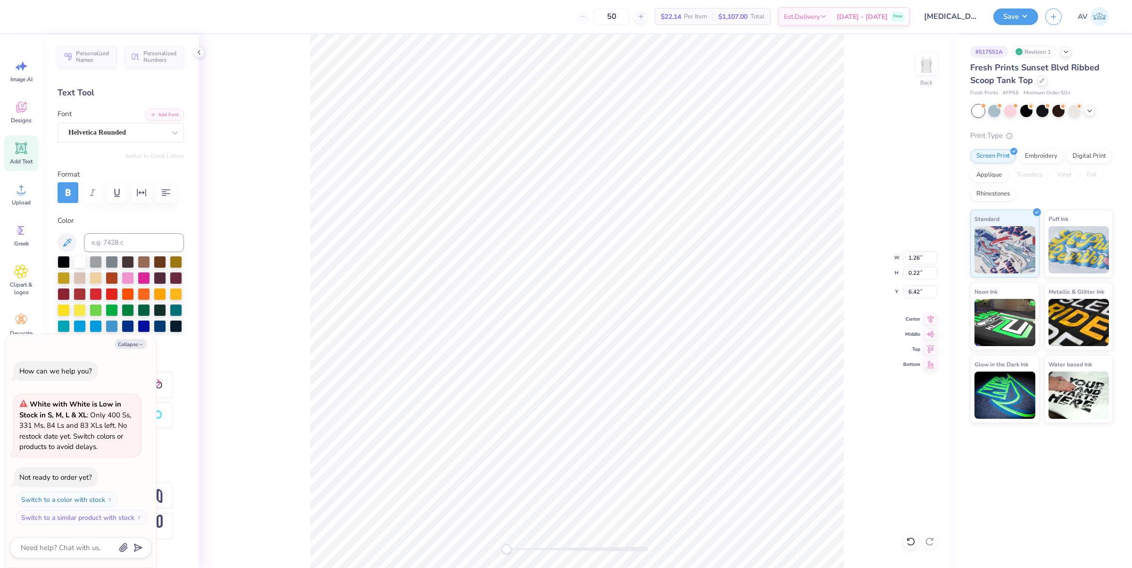 This screenshot has width=1132, height=568. I want to click on span: Upload, so click(21, 202).